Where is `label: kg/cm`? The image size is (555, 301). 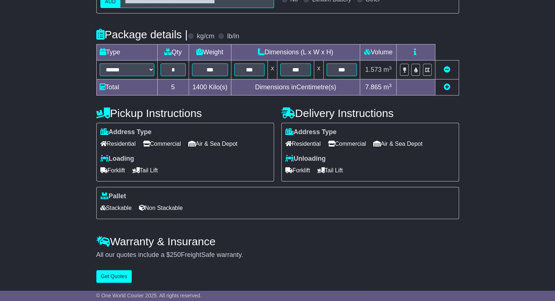
label: kg/cm is located at coordinates (205, 36).